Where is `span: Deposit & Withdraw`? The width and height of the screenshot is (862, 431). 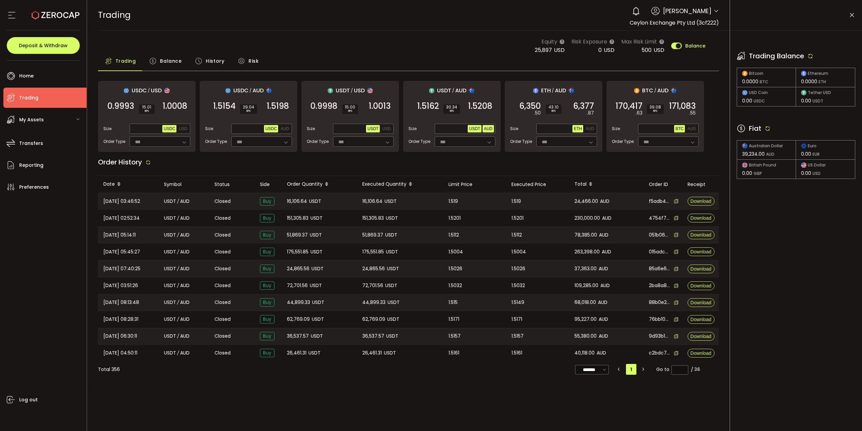
span: Deposit & Withdraw is located at coordinates (43, 45).